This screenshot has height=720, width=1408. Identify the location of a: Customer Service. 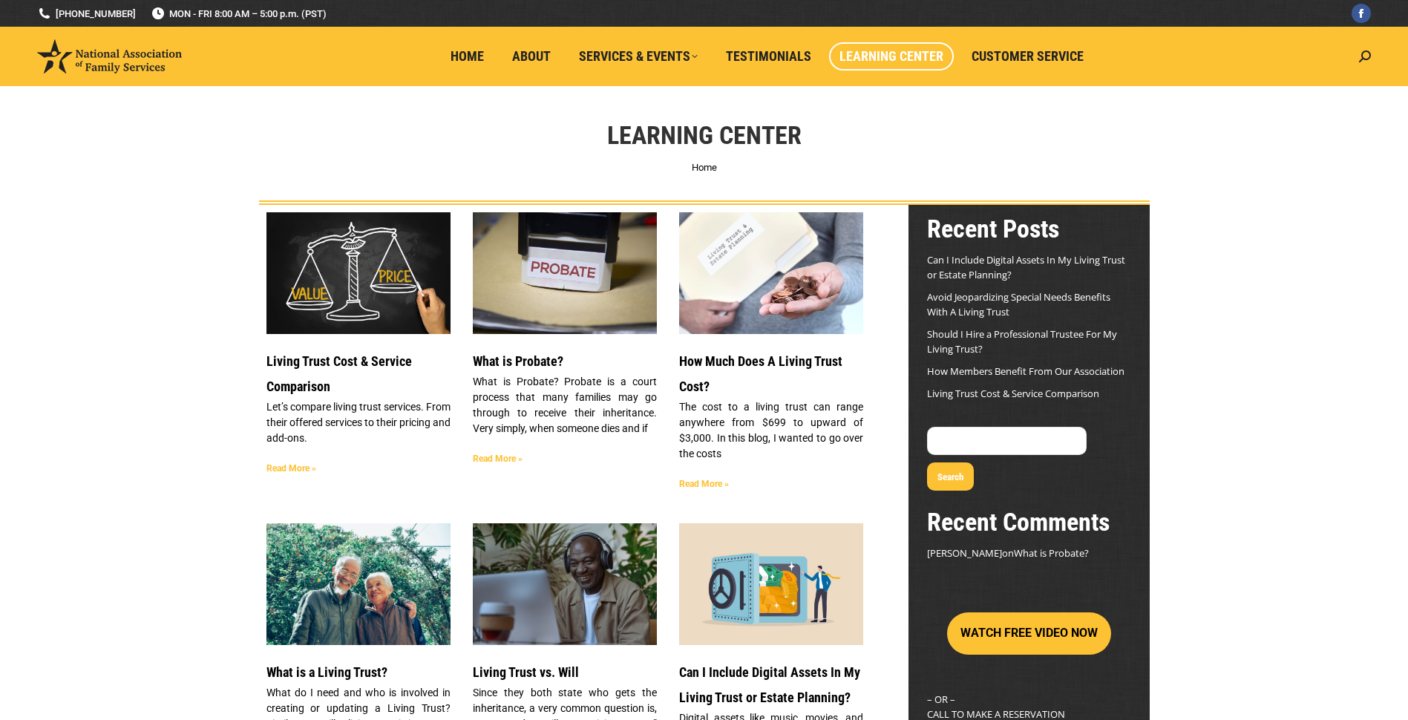
(1027, 56).